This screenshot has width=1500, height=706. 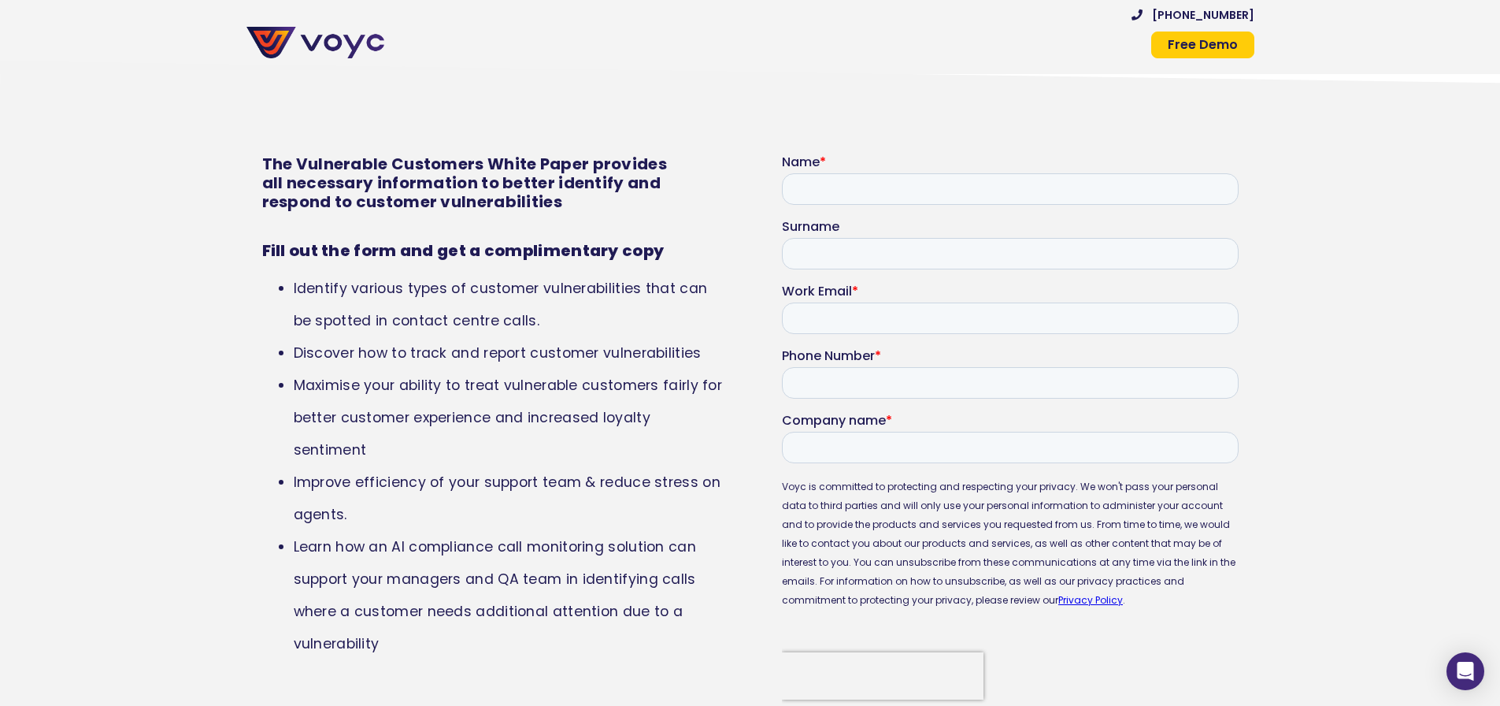 What do you see at coordinates (1203, 45) in the screenshot?
I see `a: Free Demo` at bounding box center [1203, 45].